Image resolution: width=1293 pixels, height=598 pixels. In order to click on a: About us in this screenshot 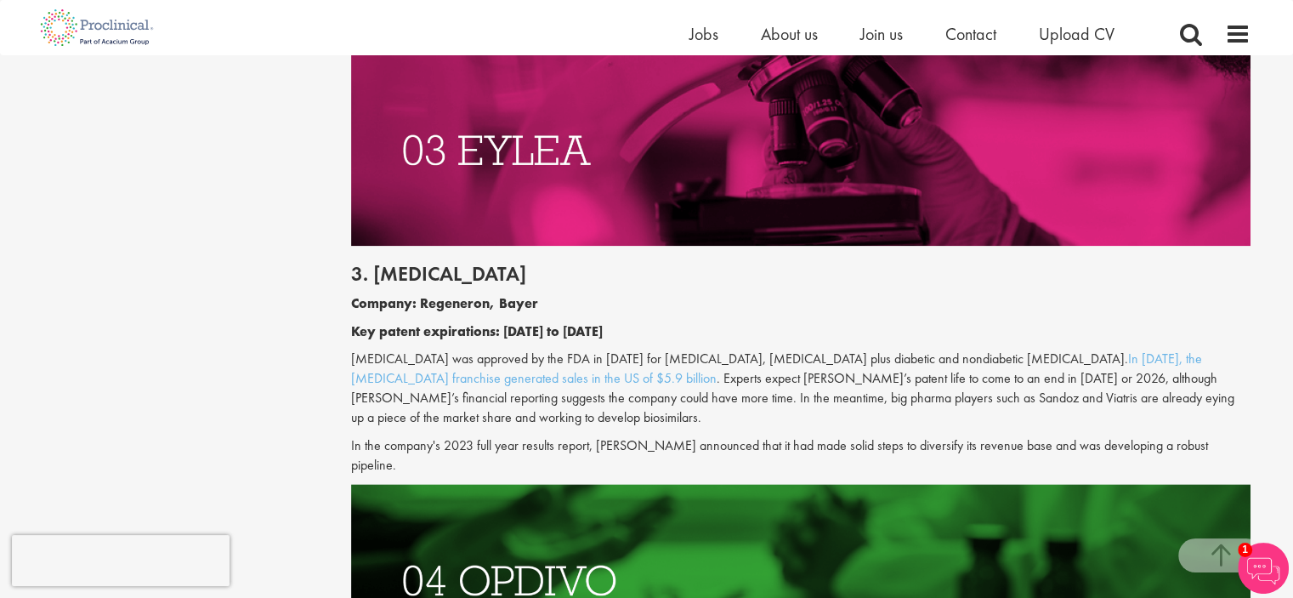, I will do `click(789, 34)`.